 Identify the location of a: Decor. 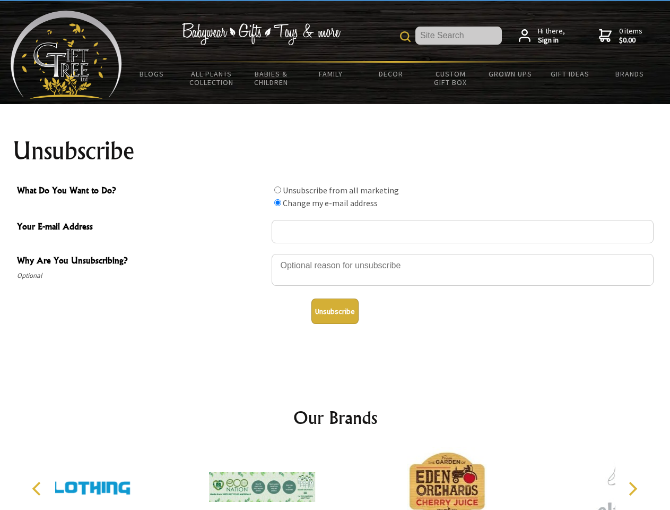
(391, 74).